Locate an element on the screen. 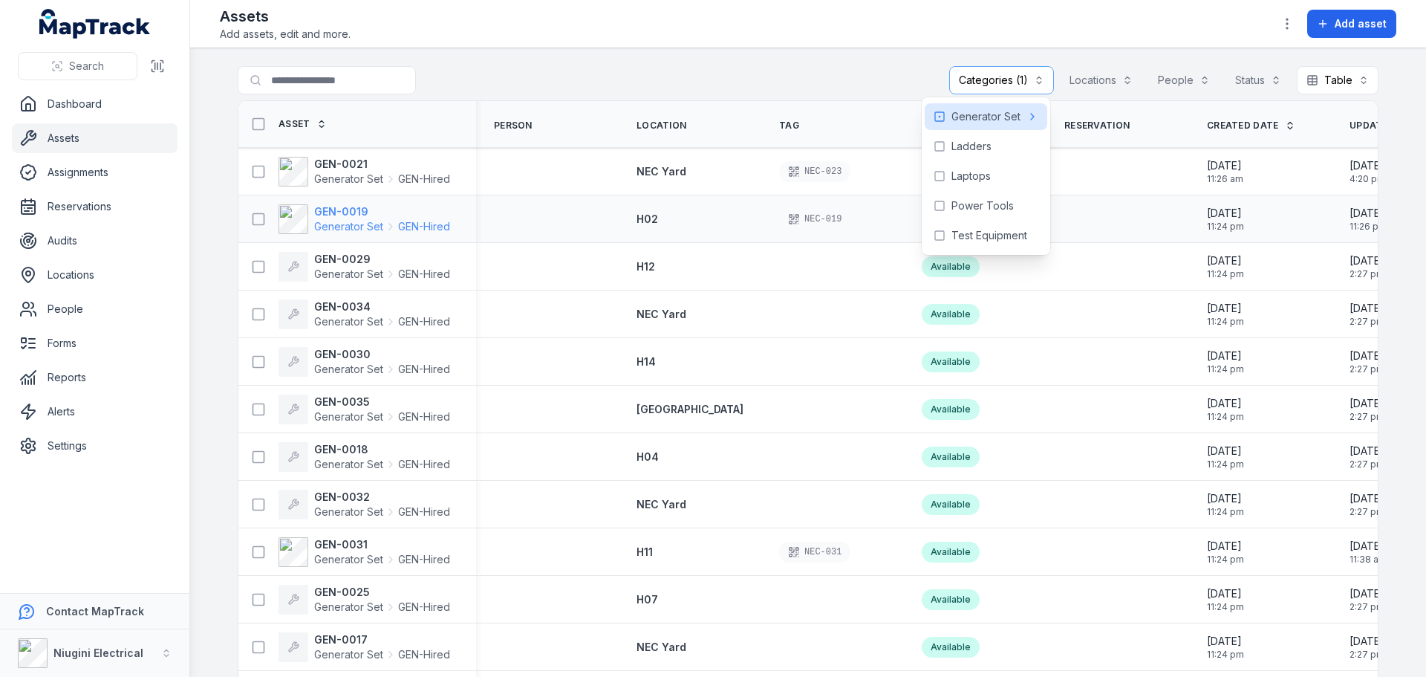 The width and height of the screenshot is (1426, 677). a: Reports is located at coordinates (94, 377).